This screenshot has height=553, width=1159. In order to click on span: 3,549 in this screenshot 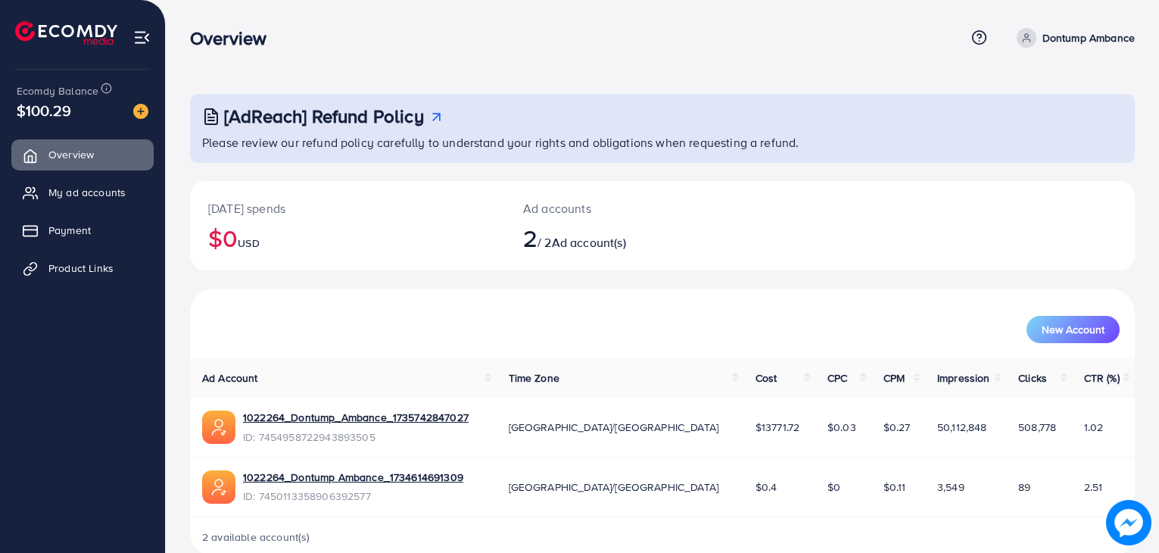, I will do `click(951, 487)`.